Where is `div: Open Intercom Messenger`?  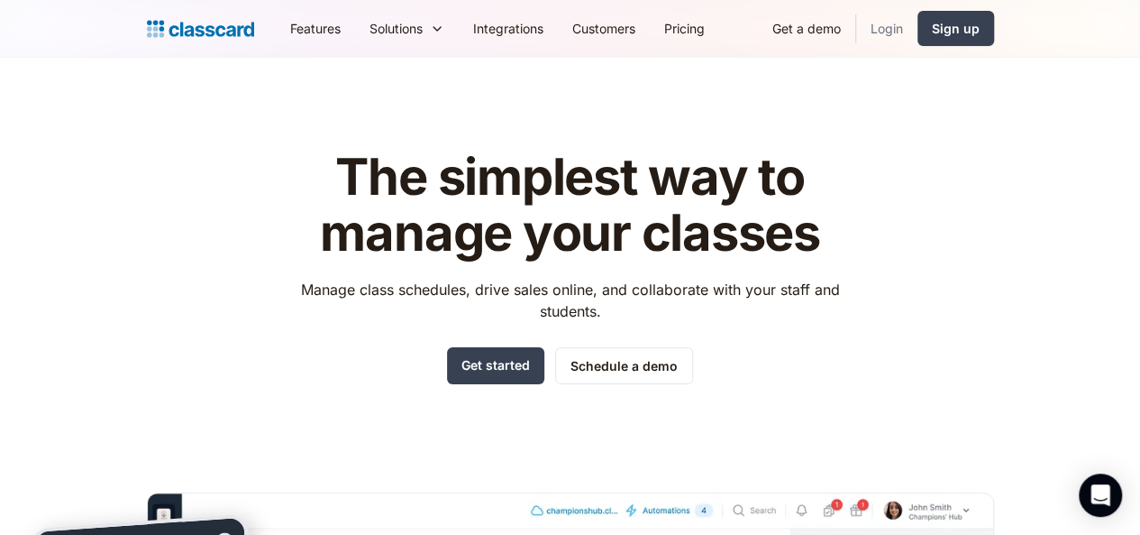
div: Open Intercom Messenger is located at coordinates (1101, 495).